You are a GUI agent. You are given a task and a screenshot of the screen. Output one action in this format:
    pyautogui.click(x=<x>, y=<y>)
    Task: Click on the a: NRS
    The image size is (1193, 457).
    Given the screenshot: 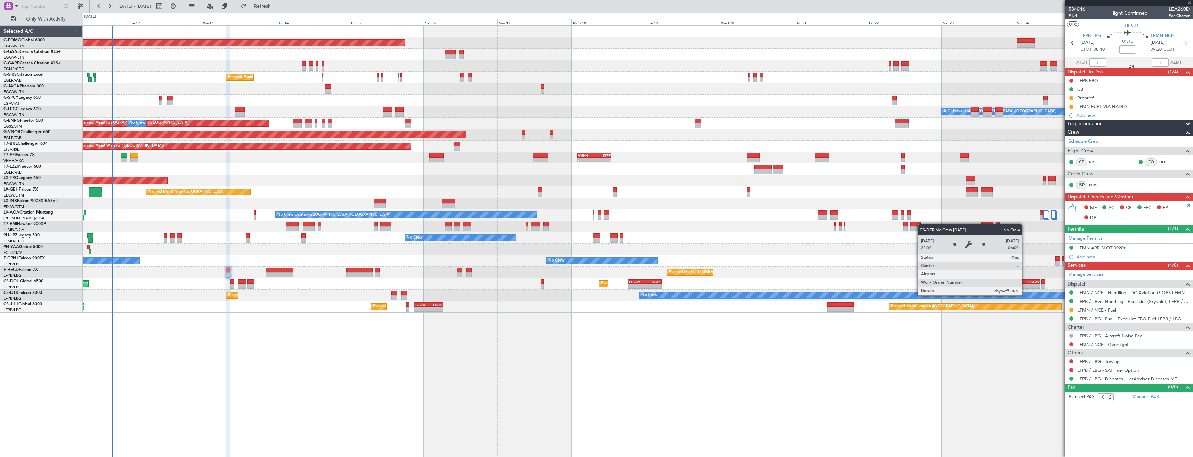 What is the action you would take?
    pyautogui.click(x=1097, y=185)
    